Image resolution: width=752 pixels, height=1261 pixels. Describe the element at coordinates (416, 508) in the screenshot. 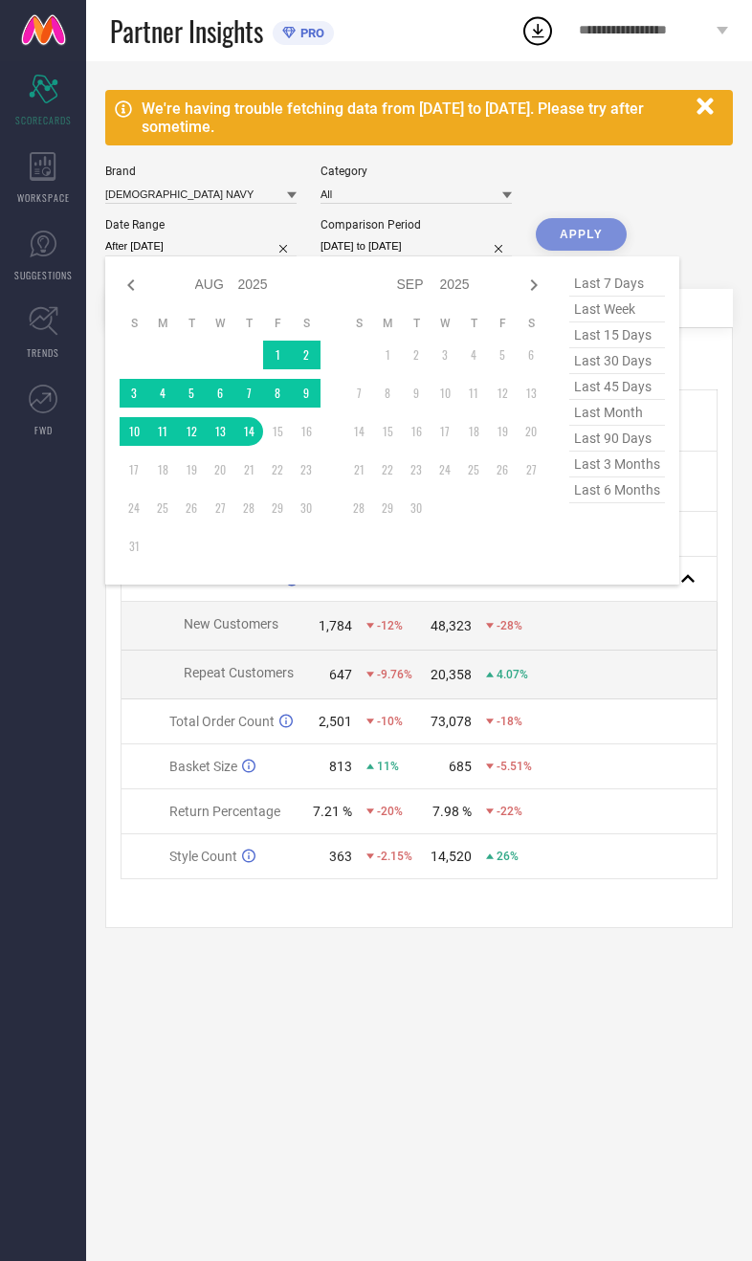

I see `td: Tue Sep 30 2025` at that location.